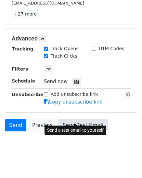  What do you see at coordinates (64, 49) in the screenshot?
I see `label: Track Opens` at bounding box center [64, 49].